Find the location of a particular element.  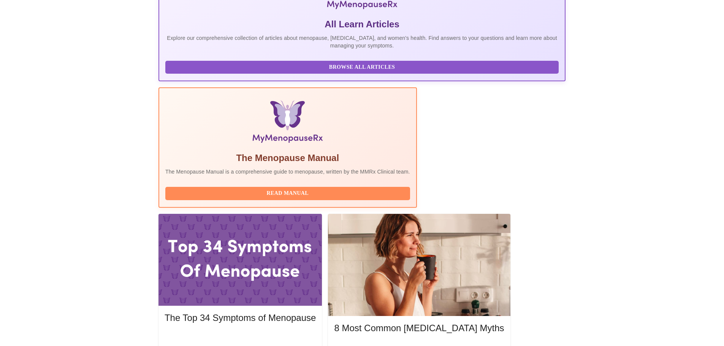

a: Read Manual is located at coordinates (288, 193).